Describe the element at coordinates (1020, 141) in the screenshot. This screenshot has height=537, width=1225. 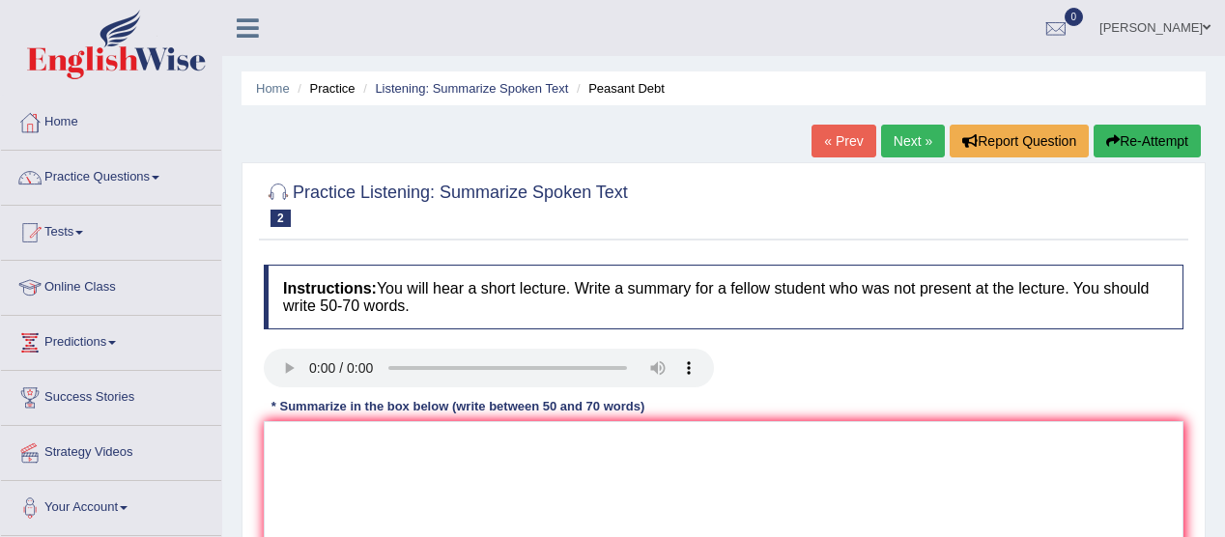
I see `button: Report Question` at that location.